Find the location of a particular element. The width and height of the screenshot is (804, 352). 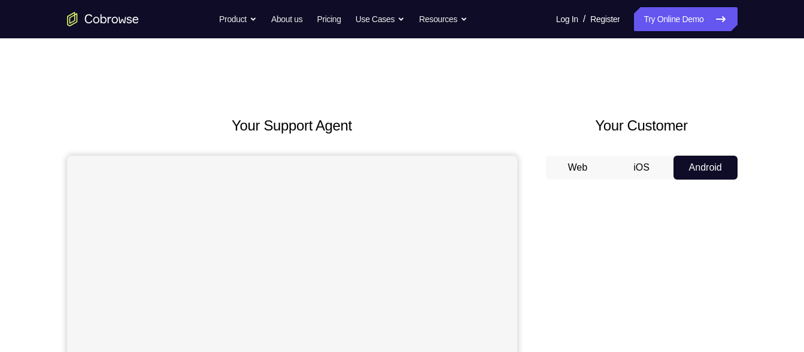

button: Product is located at coordinates (238, 19).